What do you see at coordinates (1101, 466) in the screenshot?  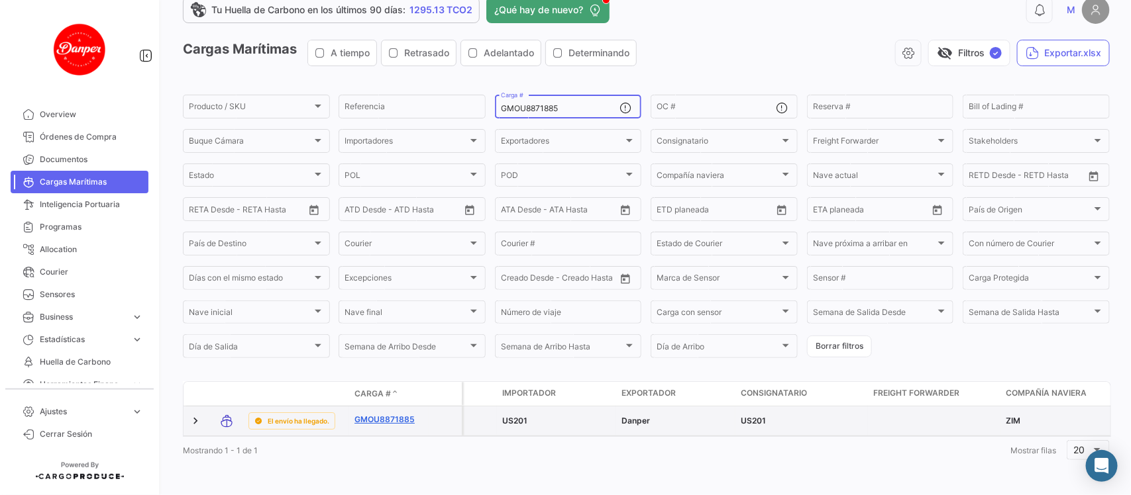 I see `div: Abrir Intercom Messenger` at bounding box center [1101, 466].